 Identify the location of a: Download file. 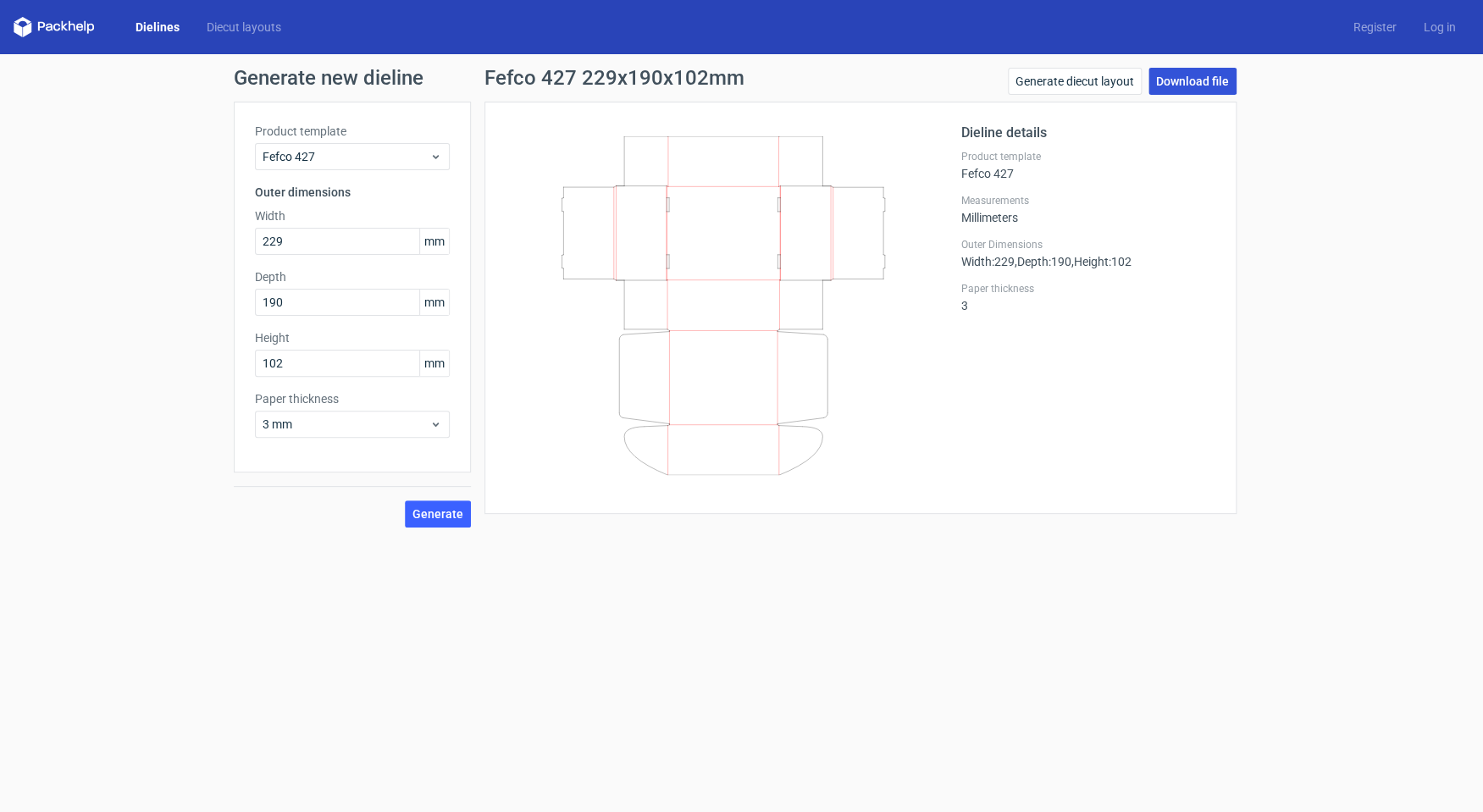
(1192, 81).